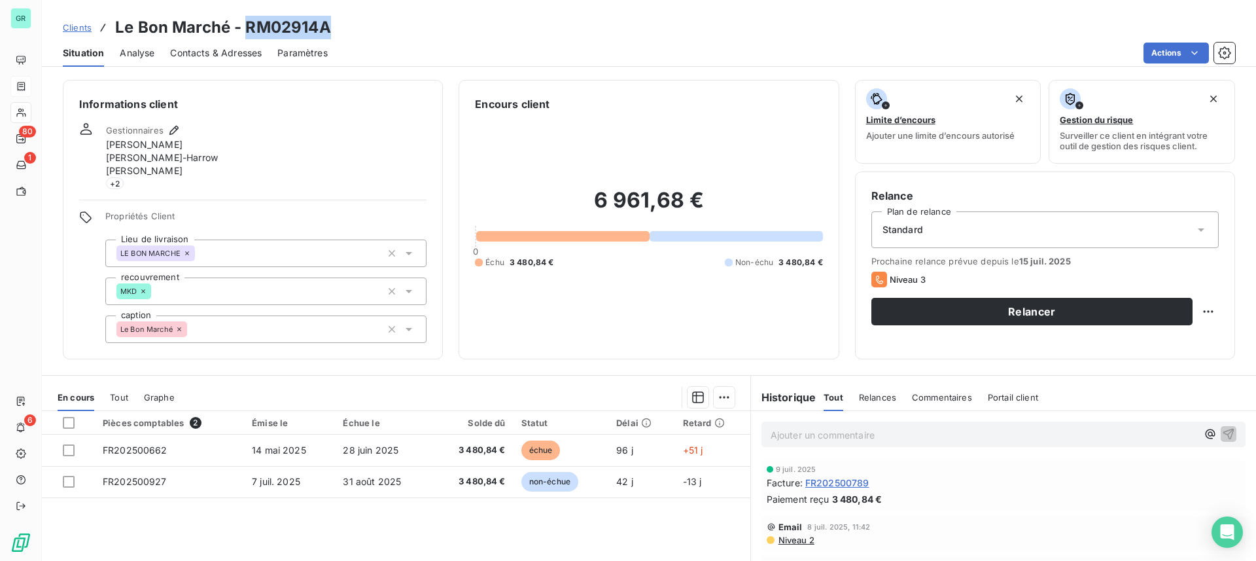 Image resolution: width=1256 pixels, height=561 pixels. I want to click on button: Gestion du risqueSurveiller ce client en intégrant votre outil de gestion des risques client., so click(1141, 122).